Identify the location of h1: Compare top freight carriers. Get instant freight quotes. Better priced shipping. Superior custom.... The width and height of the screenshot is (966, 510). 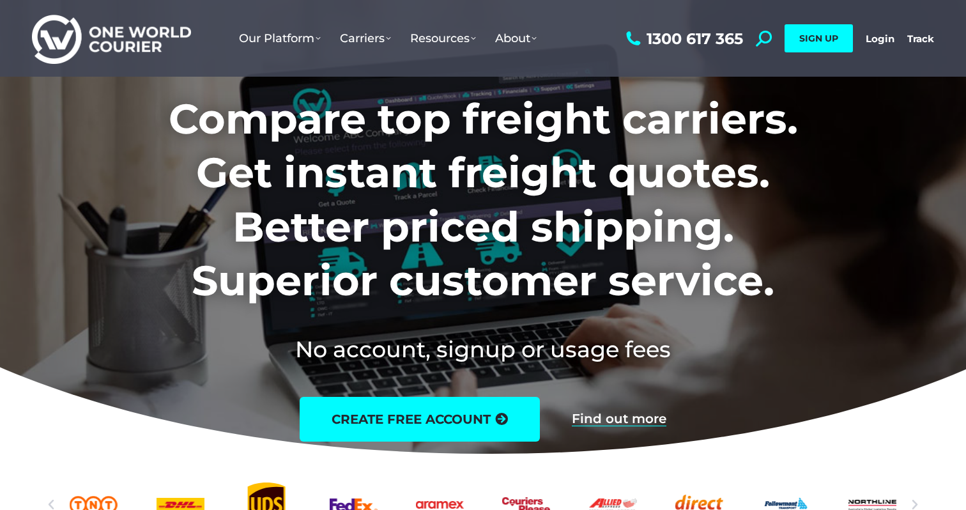
(483, 200).